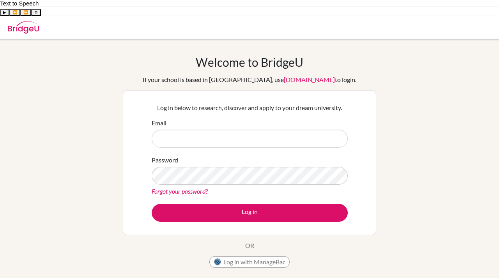 This screenshot has height=278, width=499. What do you see at coordinates (23, 27) in the screenshot?
I see `img: Bridge-U` at bounding box center [23, 27].